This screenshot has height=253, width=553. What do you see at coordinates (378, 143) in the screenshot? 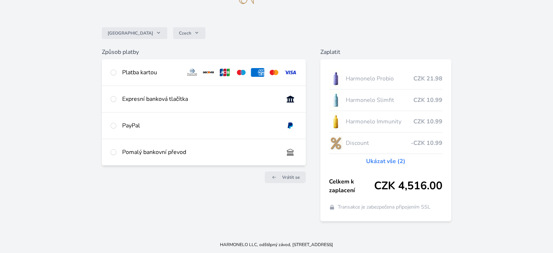
I see `span: Discount` at bounding box center [378, 143].